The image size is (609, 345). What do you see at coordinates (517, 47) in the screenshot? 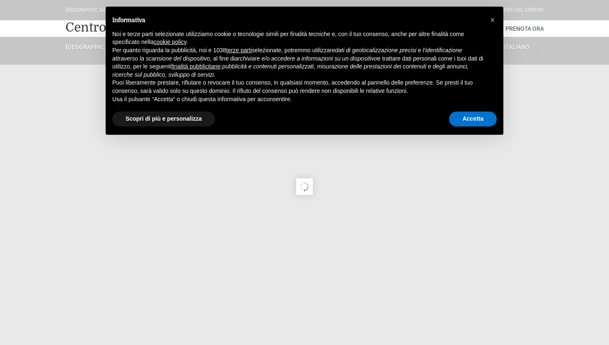
I see `a: Italiano` at bounding box center [517, 47].